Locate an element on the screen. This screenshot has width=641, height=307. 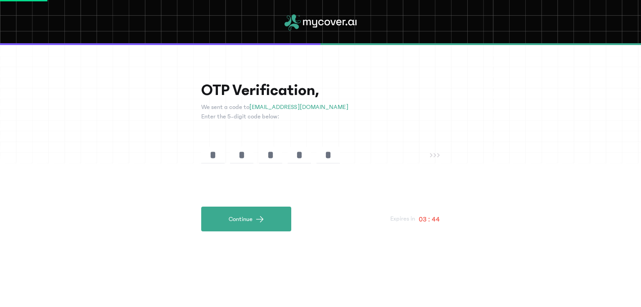
button: Continue is located at coordinates (246, 219).